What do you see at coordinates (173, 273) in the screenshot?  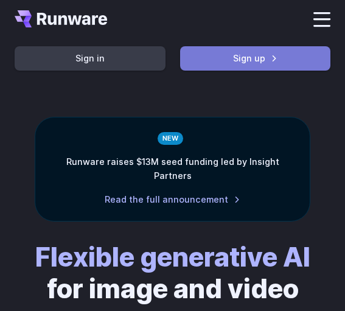 I see `h1: for image and video` at bounding box center [173, 273].